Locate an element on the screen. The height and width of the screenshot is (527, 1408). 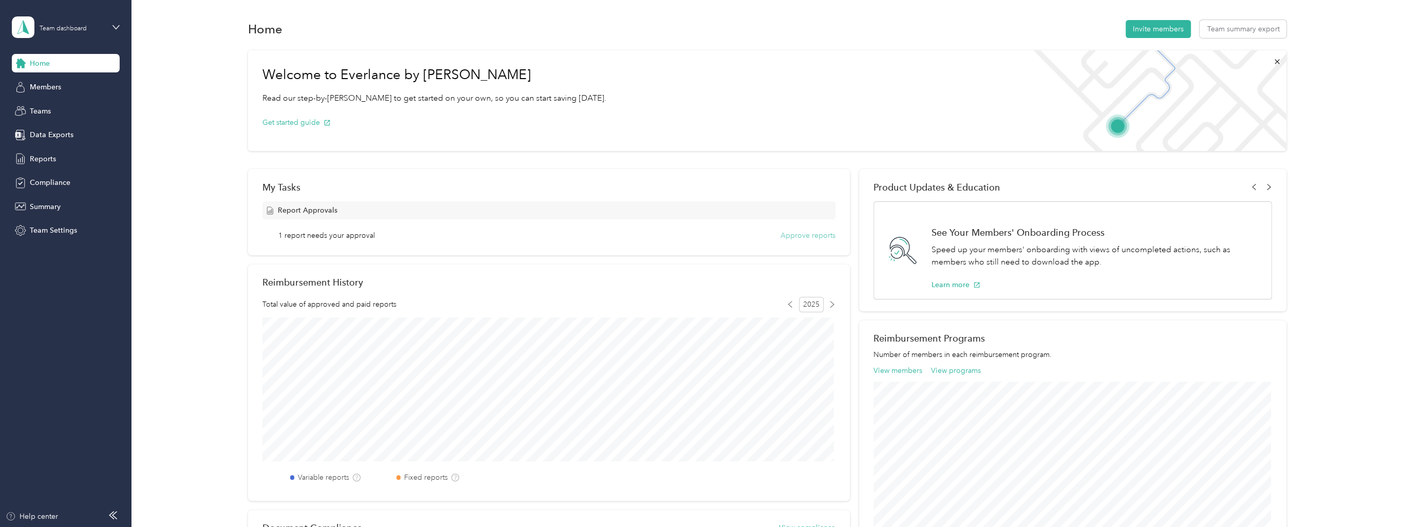
span: 1 report needs your approval is located at coordinates (327, 235).